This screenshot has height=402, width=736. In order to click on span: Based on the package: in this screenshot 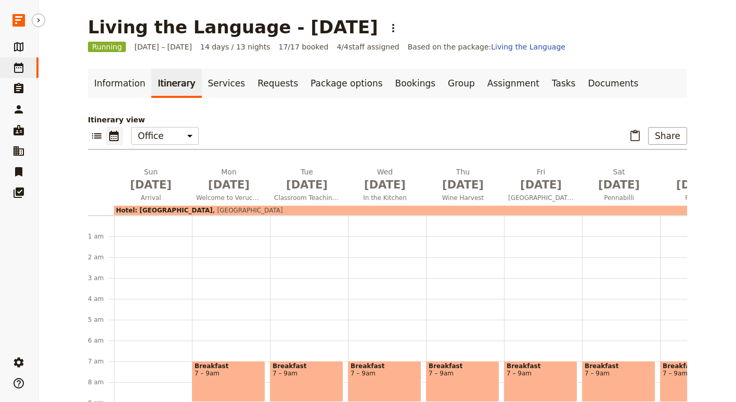, I will do `click(487, 47)`.